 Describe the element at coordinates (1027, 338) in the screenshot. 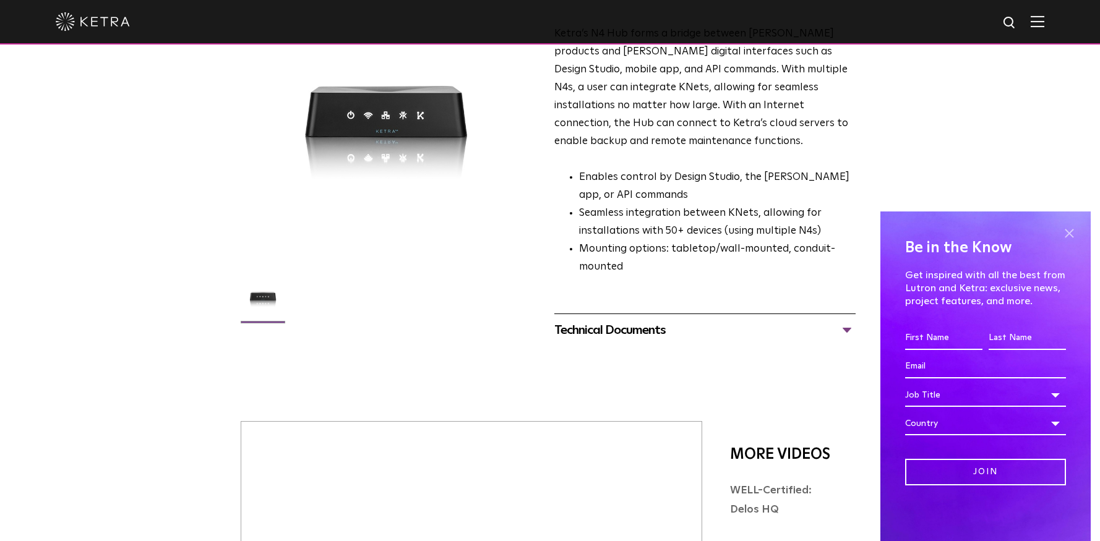

I see `input: Last Name` at that location.